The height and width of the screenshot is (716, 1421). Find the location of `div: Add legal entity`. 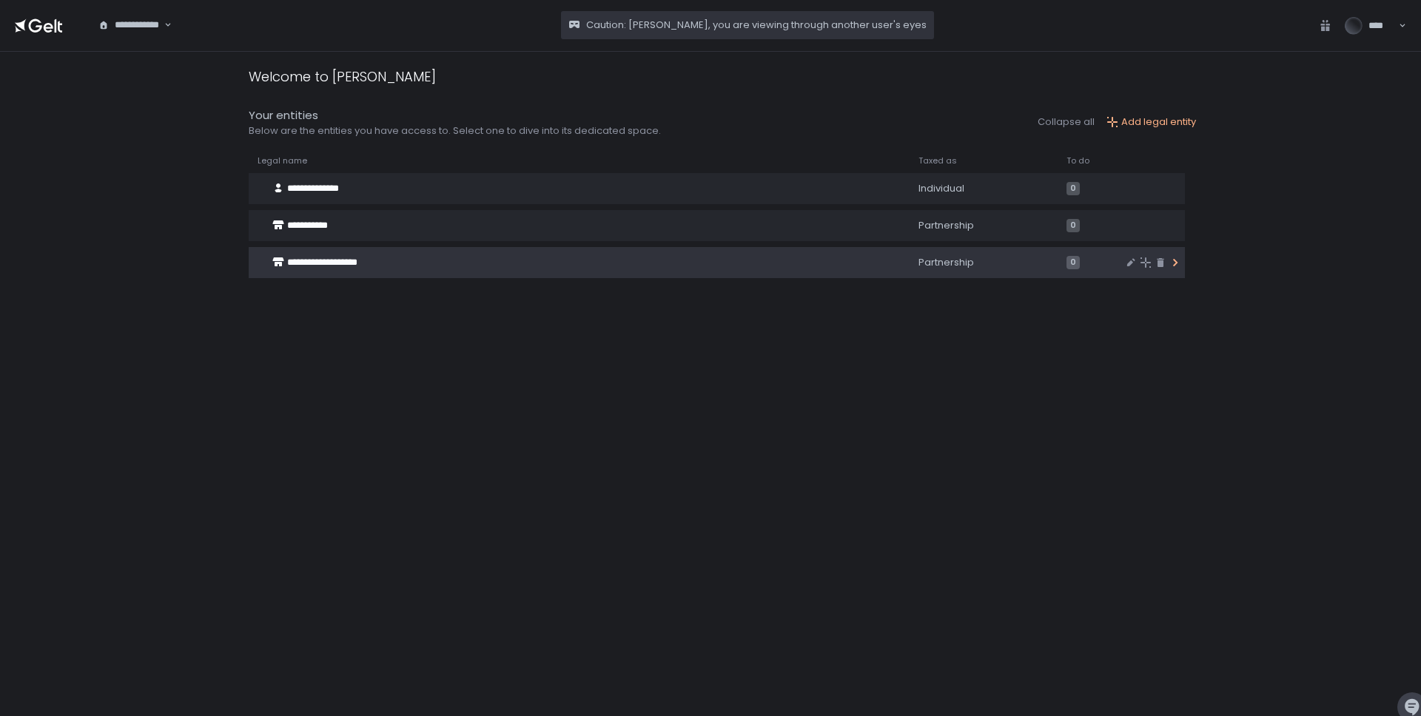

div: Add legal entity is located at coordinates (1151, 122).